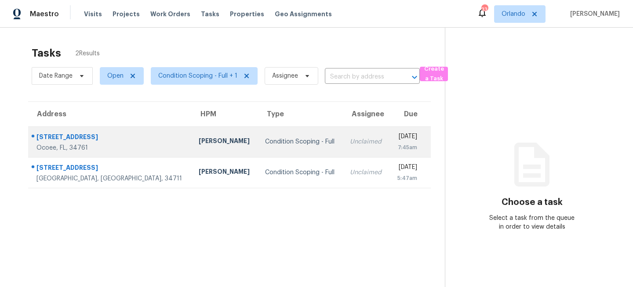 The image size is (633, 287). Describe the element at coordinates (360, 77) in the screenshot. I see `input: Search by address` at that location.